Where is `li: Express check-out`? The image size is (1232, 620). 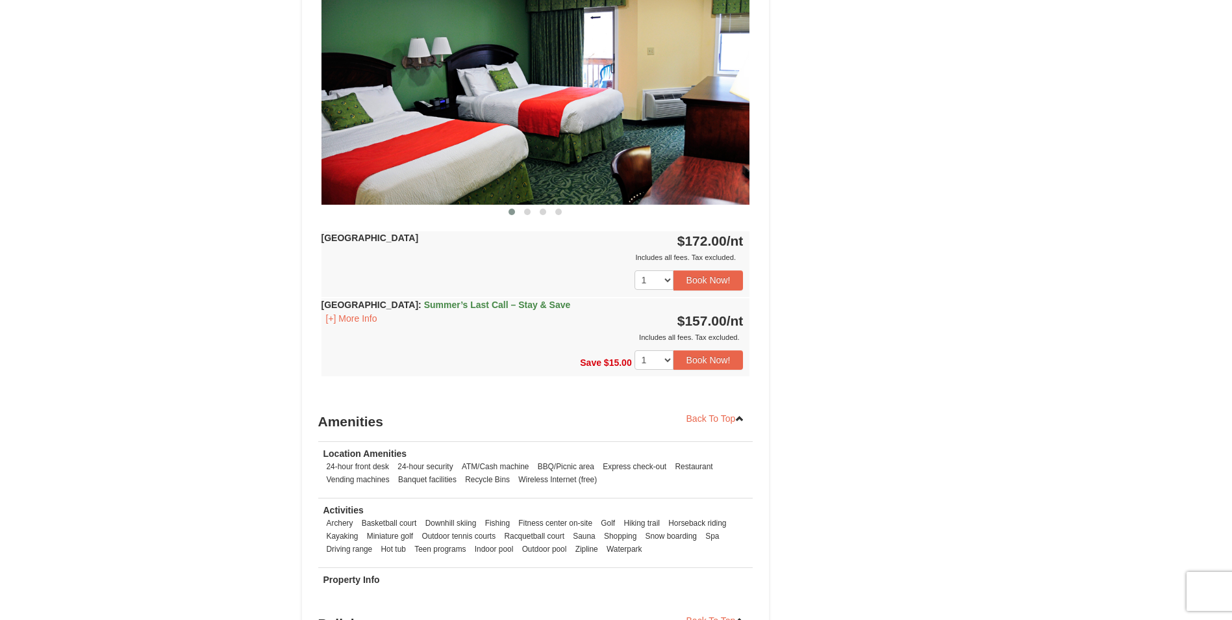 li: Express check-out is located at coordinates (634, 466).